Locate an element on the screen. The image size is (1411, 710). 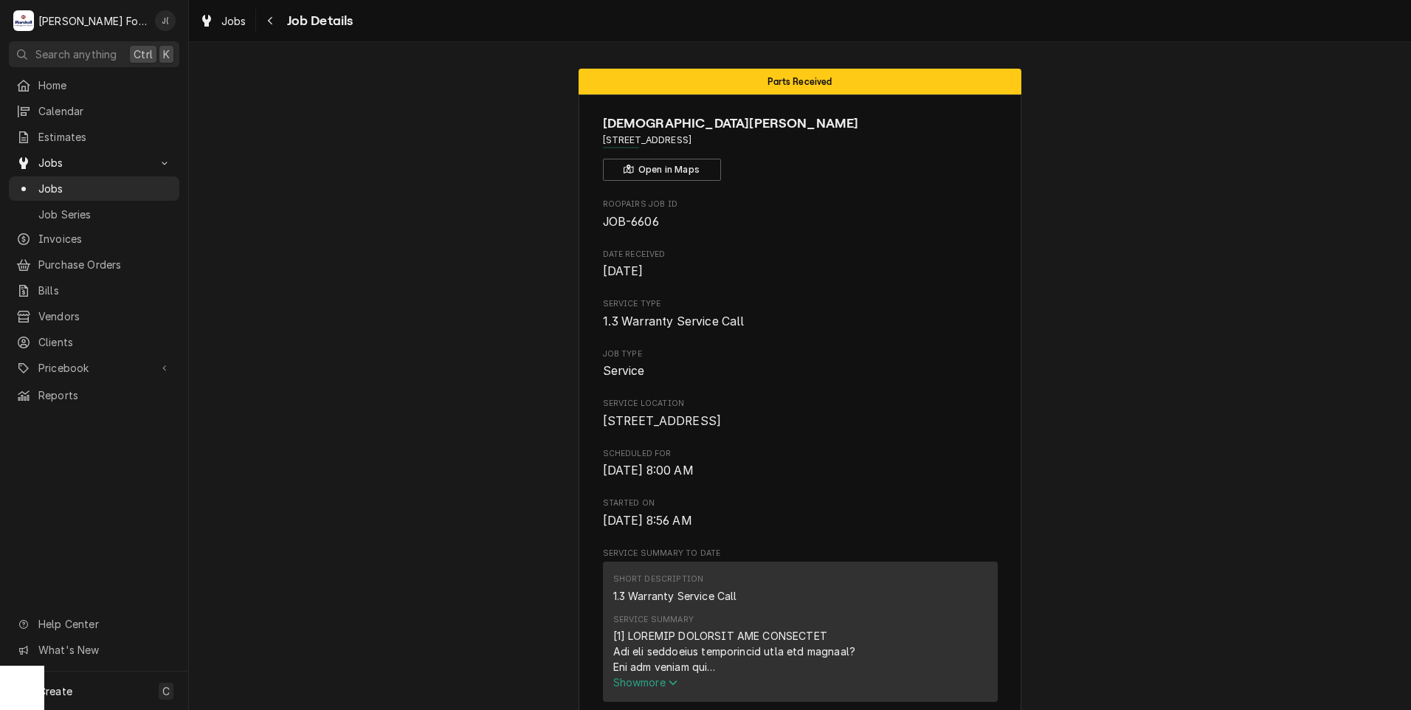
span: C is located at coordinates (166, 691).